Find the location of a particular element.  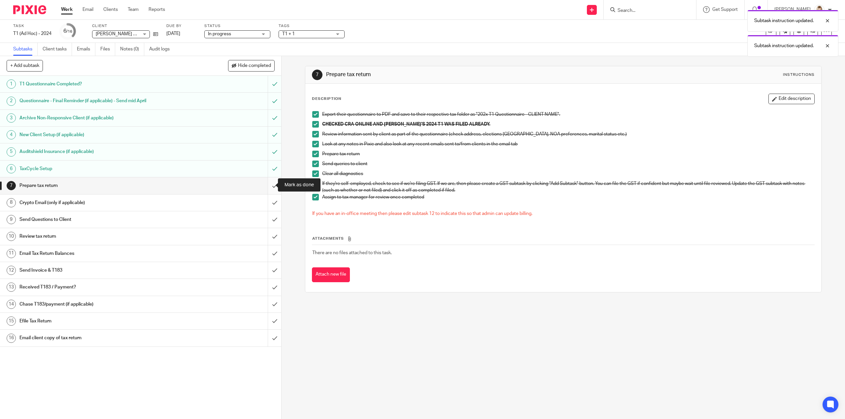

p: Send queries to client is located at coordinates (568, 164).